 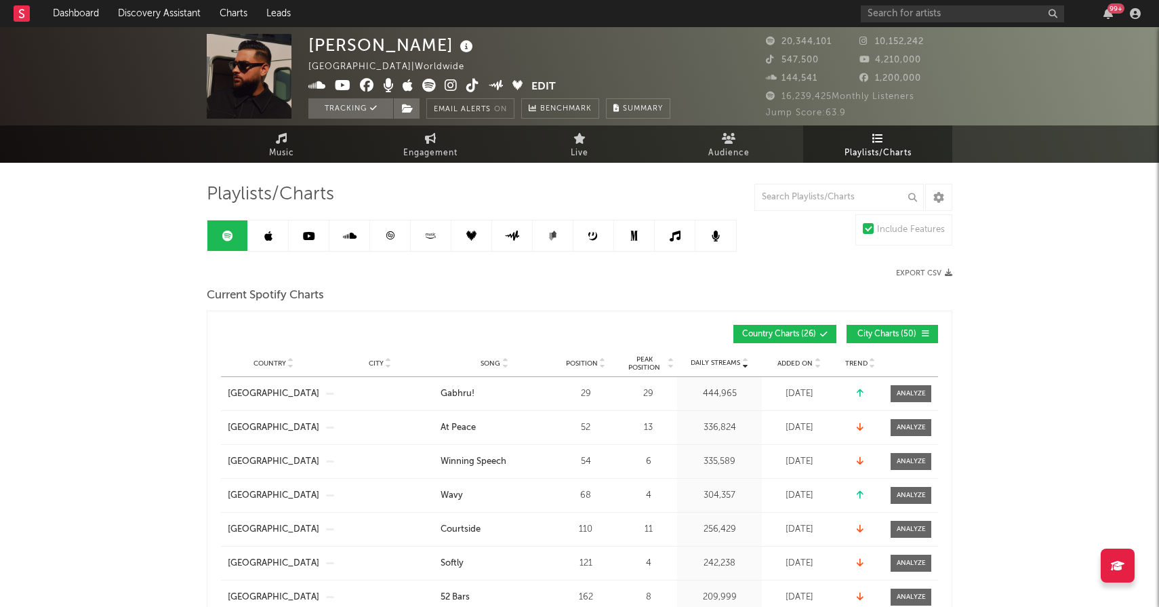 I want to click on div: 68, so click(x=586, y=496).